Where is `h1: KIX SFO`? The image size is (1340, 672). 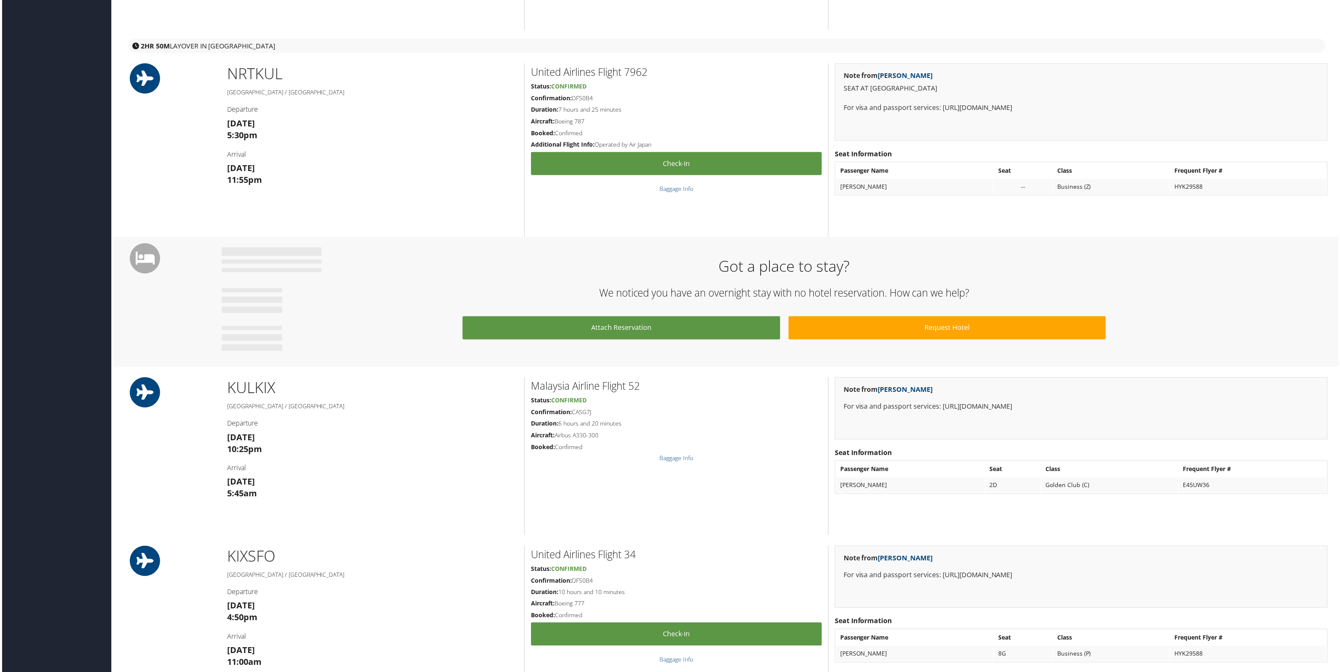
h1: KIX SFO is located at coordinates (372, 558).